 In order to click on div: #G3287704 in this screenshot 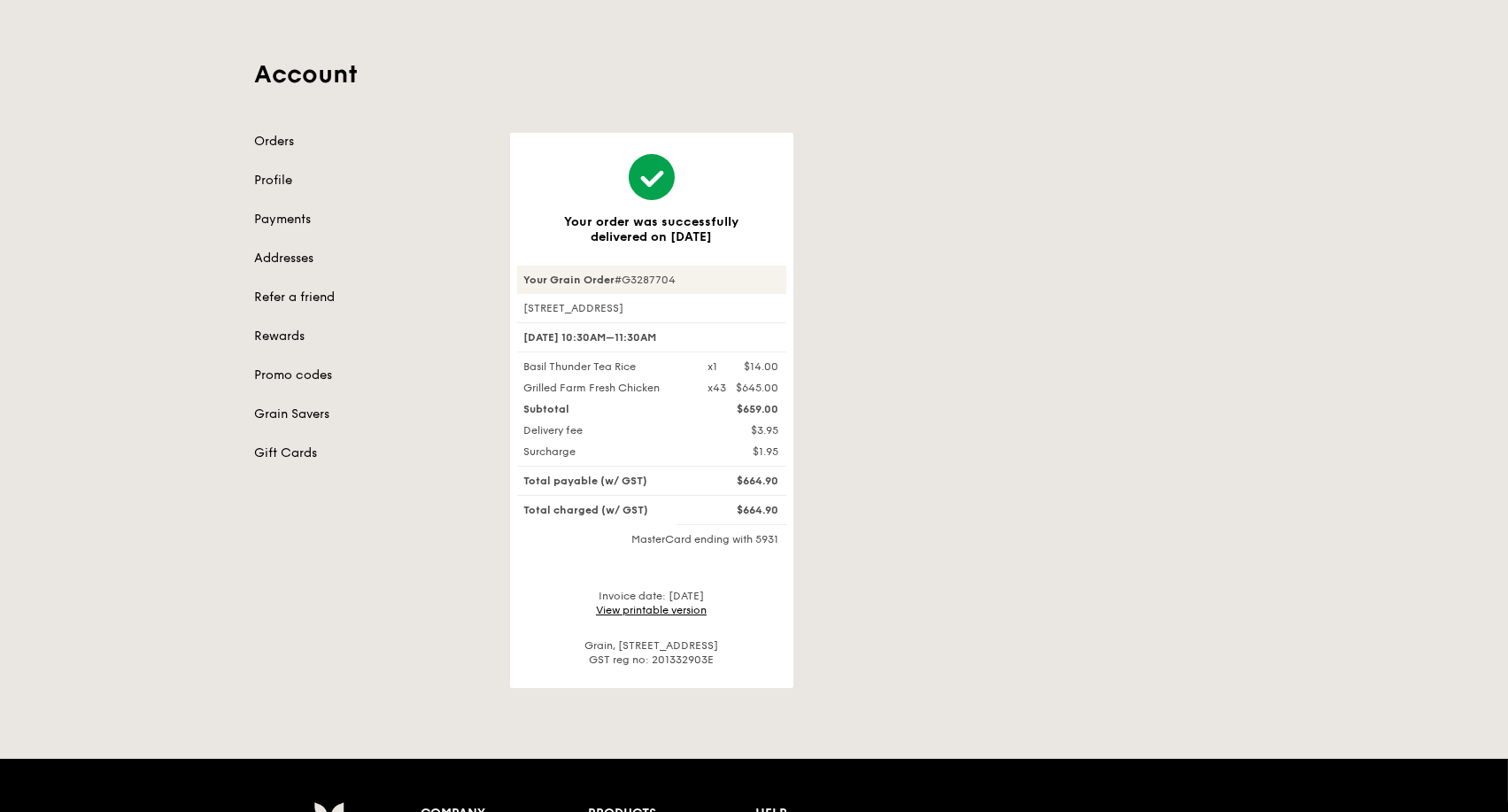, I will do `click(652, 280)`.